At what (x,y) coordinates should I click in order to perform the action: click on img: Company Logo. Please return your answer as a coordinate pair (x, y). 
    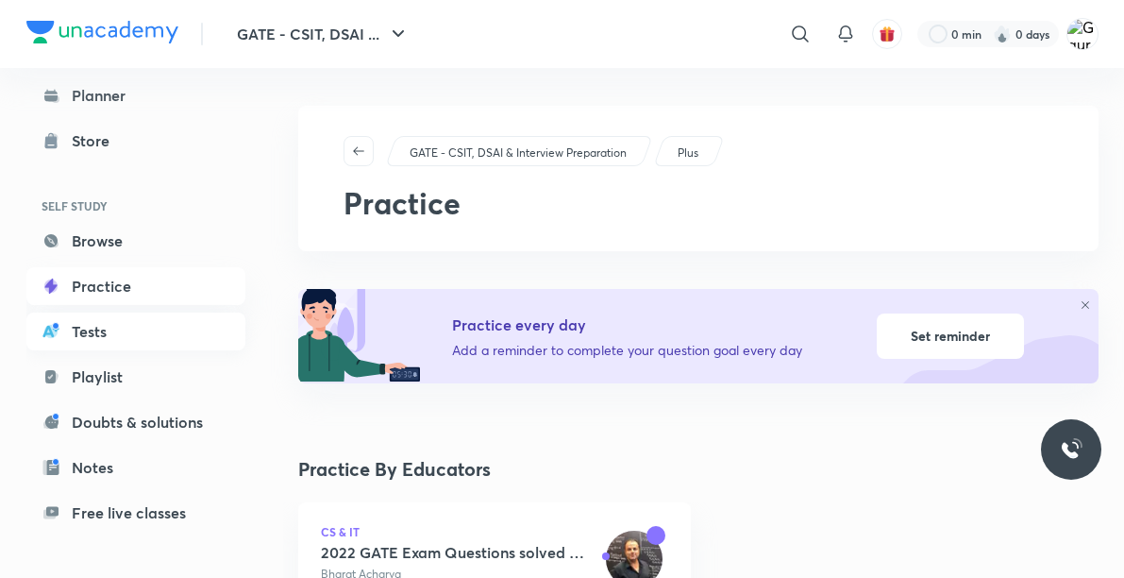
    Looking at the image, I should click on (102, 32).